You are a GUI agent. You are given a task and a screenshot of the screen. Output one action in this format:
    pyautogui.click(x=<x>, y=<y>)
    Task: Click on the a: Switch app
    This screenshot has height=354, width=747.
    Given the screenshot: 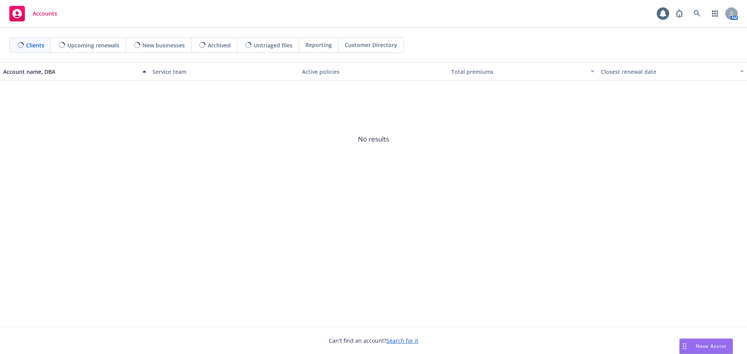 What is the action you would take?
    pyautogui.click(x=715, y=14)
    